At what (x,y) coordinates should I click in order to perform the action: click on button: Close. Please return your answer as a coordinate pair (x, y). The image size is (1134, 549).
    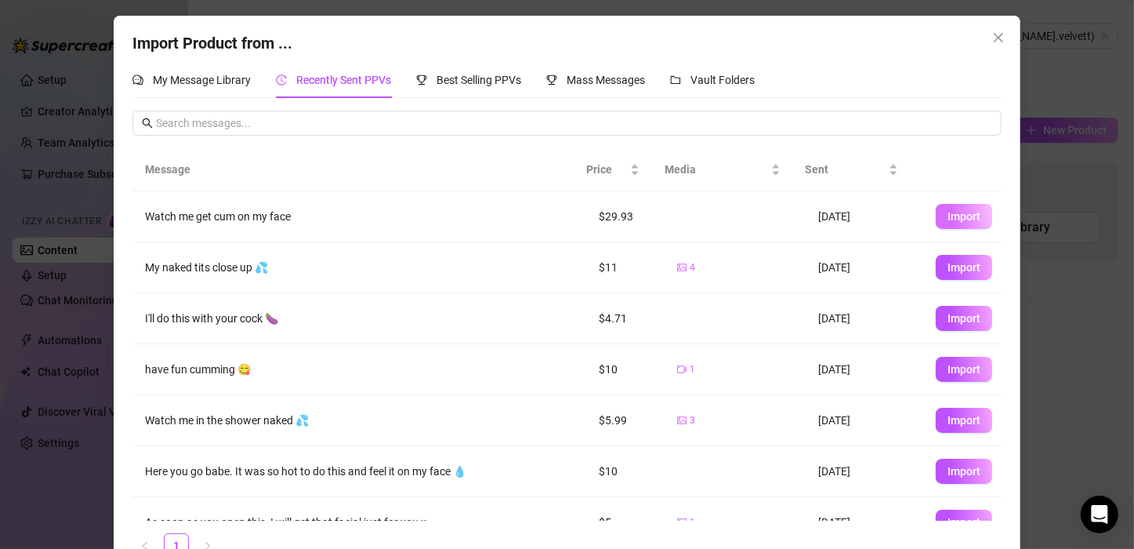
    Looking at the image, I should click on (998, 38).